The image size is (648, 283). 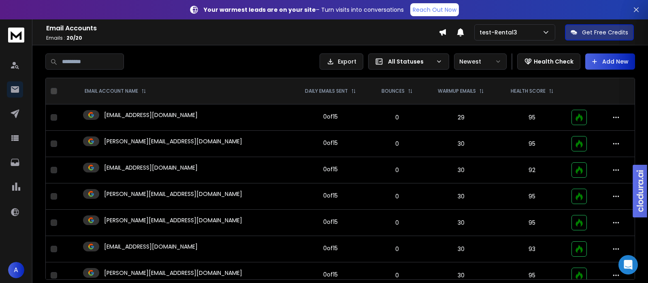 I want to click on p: DAILY EMAILS SENT, so click(x=326, y=91).